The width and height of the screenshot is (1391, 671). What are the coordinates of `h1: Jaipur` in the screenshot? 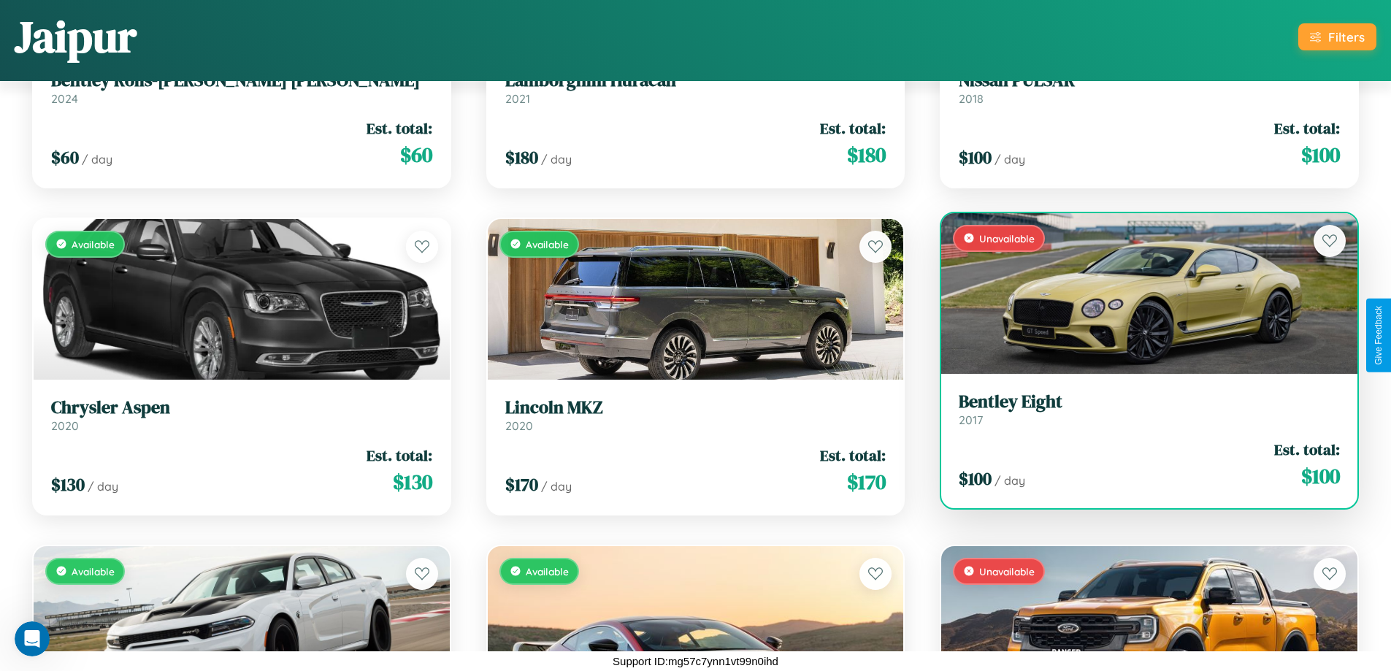 It's located at (75, 36).